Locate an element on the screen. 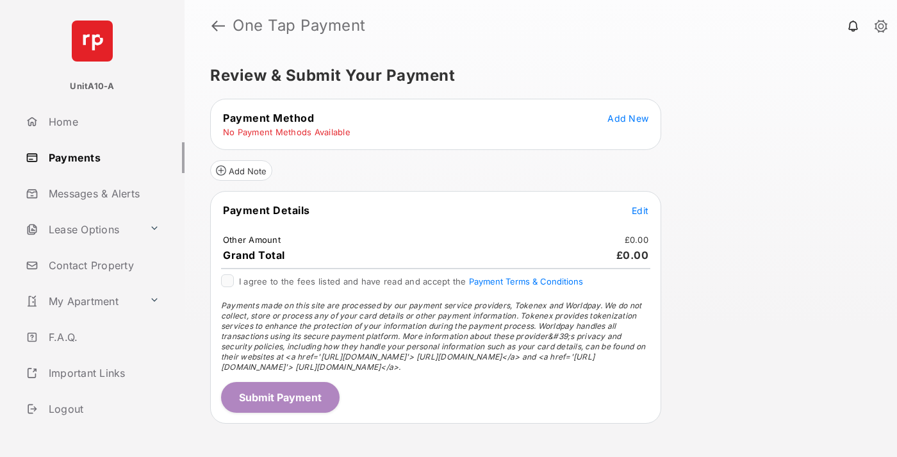 This screenshot has width=897, height=457. a: Contact Property is located at coordinates (103, 265).